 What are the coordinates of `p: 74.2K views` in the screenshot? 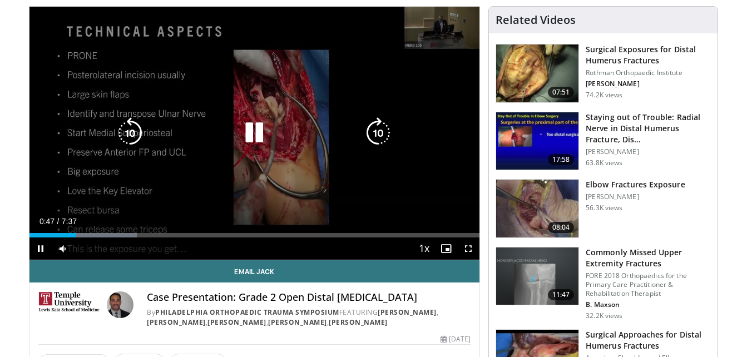 It's located at (604, 95).